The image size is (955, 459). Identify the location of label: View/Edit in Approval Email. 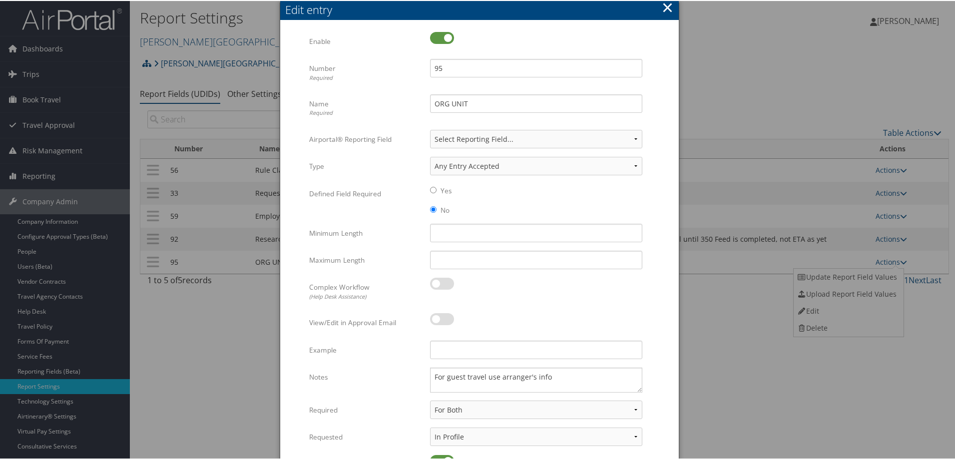
(366, 322).